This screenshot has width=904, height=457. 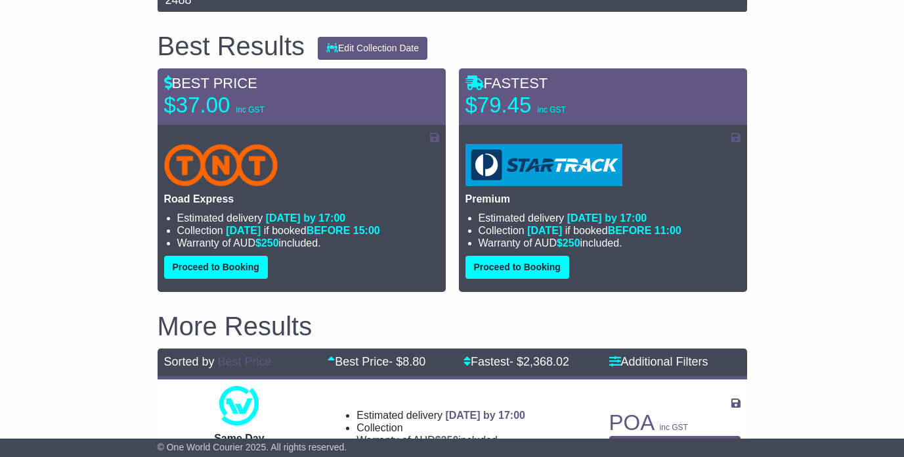 I want to click on a: Best Price- $8.80, so click(x=376, y=361).